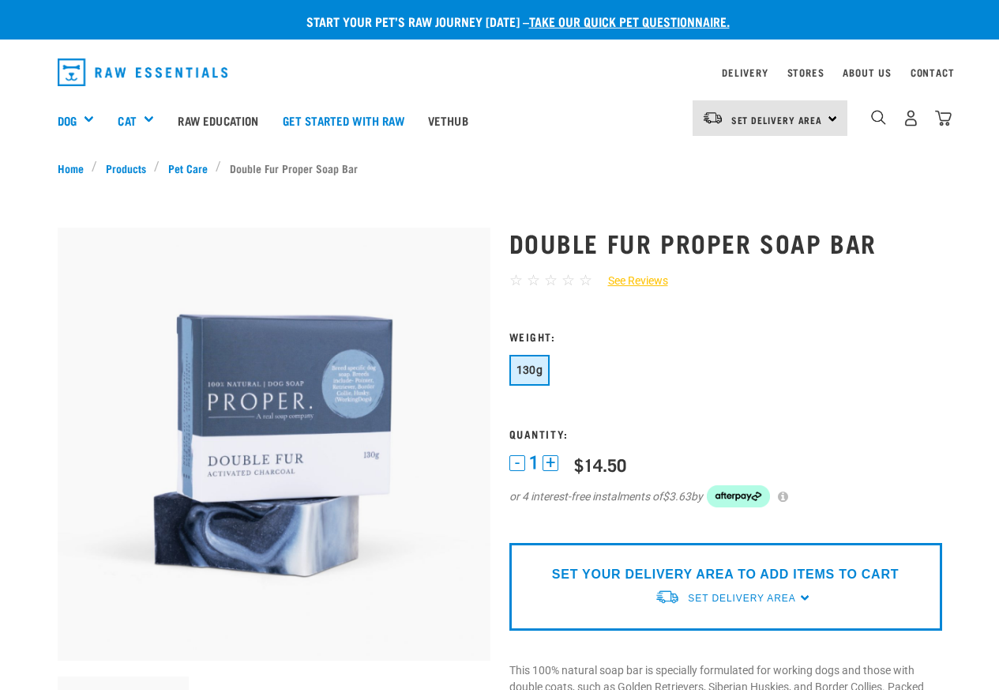 The height and width of the screenshot is (690, 999). I want to click on p: SET YOUR DELIVERY AREA TO ADD ITEMS TO CART, so click(725, 574).